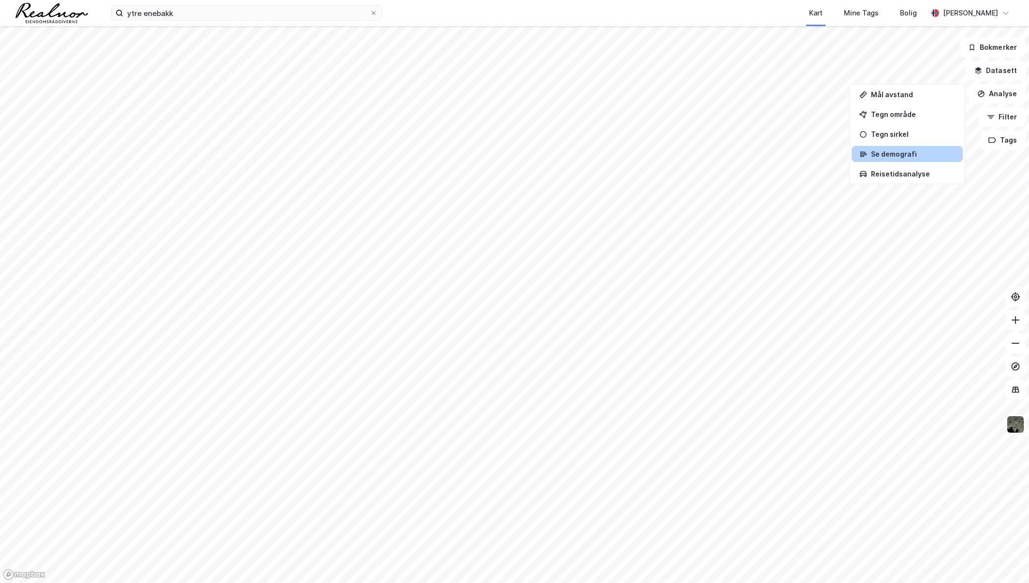 The image size is (1029, 583). What do you see at coordinates (815, 13) in the screenshot?
I see `div: Kart` at bounding box center [815, 13].